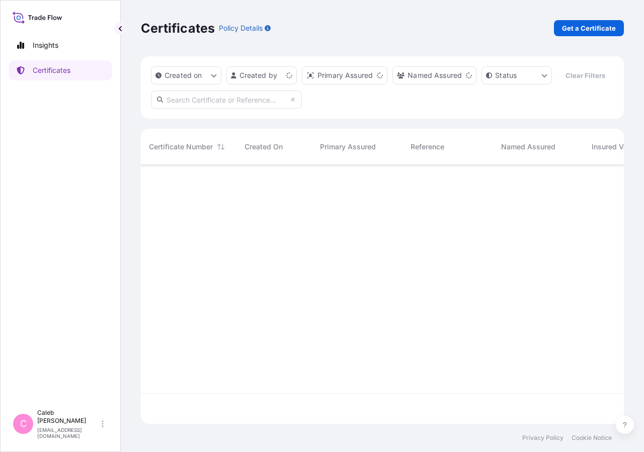 The width and height of the screenshot is (644, 452). I want to click on span: C, so click(23, 424).